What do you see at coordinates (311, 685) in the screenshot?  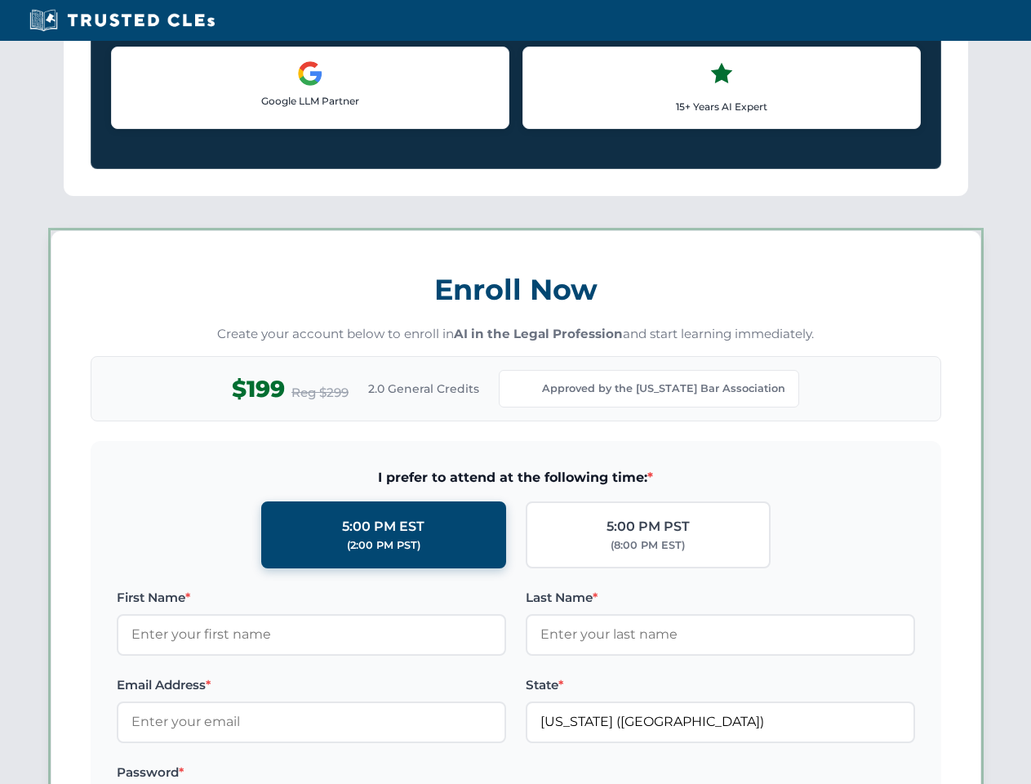 I see `label: Email Address` at bounding box center [311, 685].